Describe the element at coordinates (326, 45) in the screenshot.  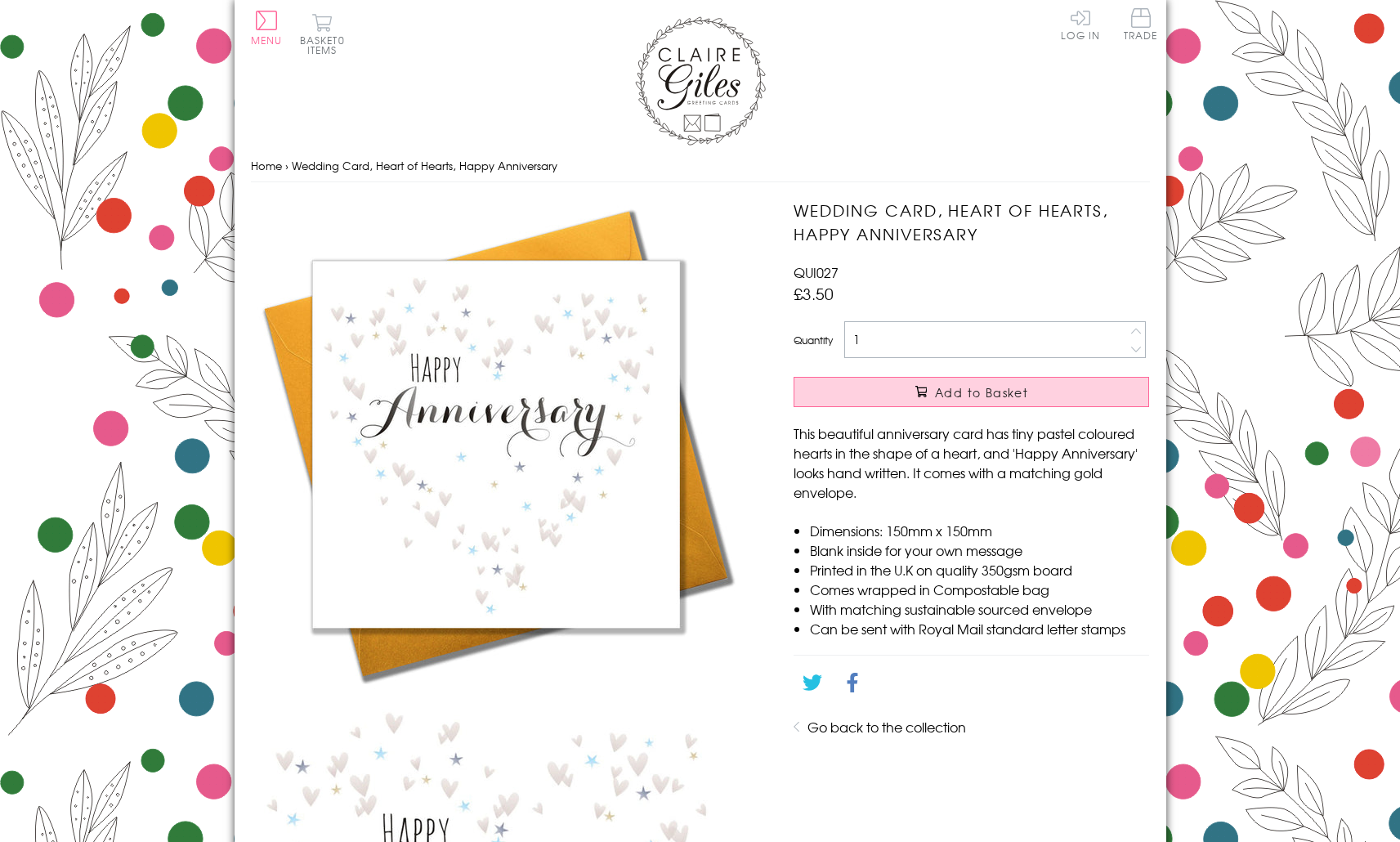
I see `span: 0 items` at that location.